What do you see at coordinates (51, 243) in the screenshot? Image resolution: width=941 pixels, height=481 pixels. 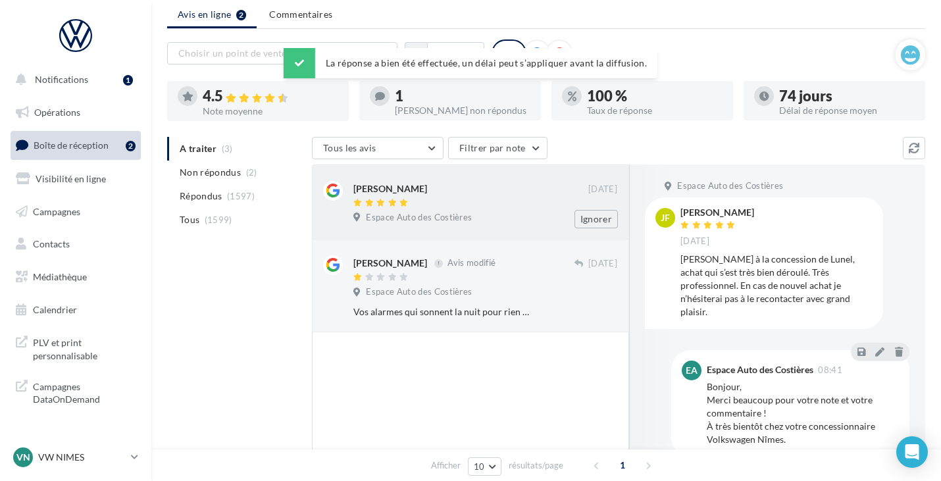 I see `span: Contacts` at bounding box center [51, 243].